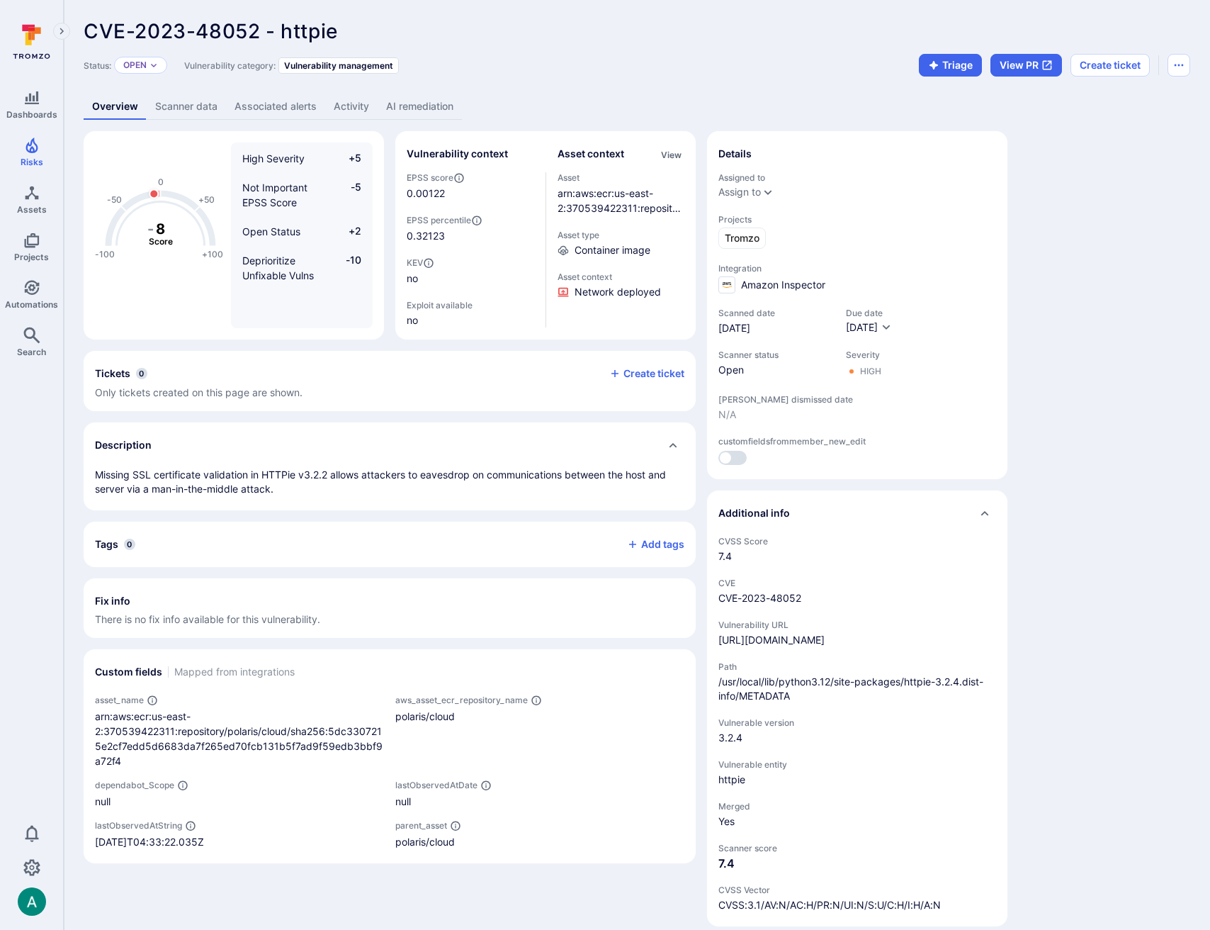  I want to click on span: CVE-2023-48052 - httpie, so click(210, 31).